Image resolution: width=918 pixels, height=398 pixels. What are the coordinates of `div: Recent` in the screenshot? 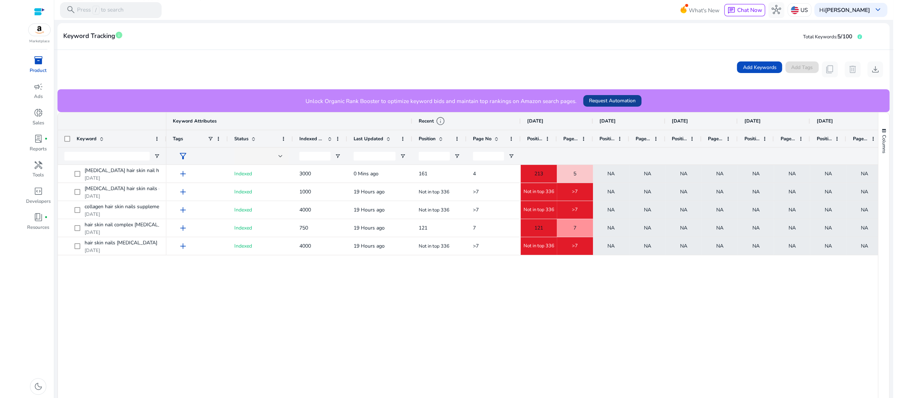 It's located at (432, 121).